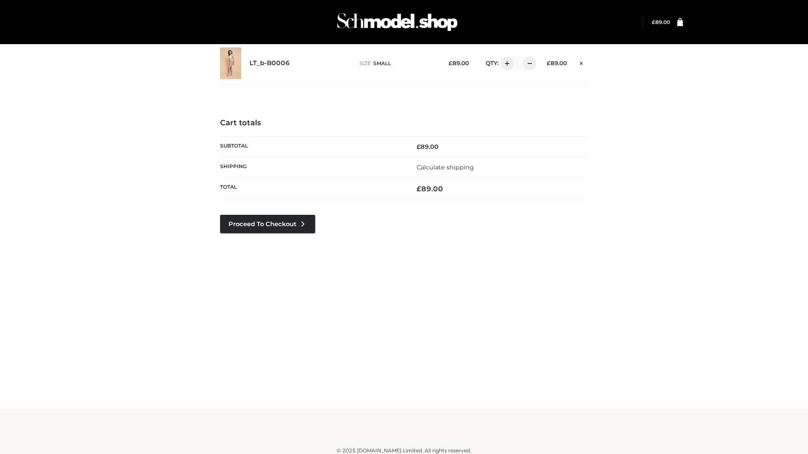 Image resolution: width=808 pixels, height=454 pixels. Describe the element at coordinates (445, 167) in the screenshot. I see `a: Calculate shipping` at that location.